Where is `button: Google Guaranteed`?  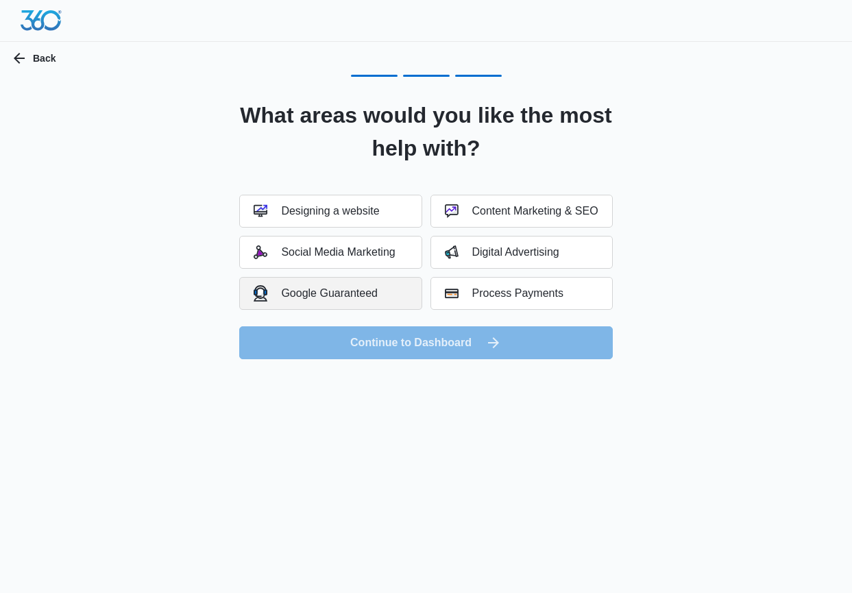 button: Google Guaranteed is located at coordinates (330, 293).